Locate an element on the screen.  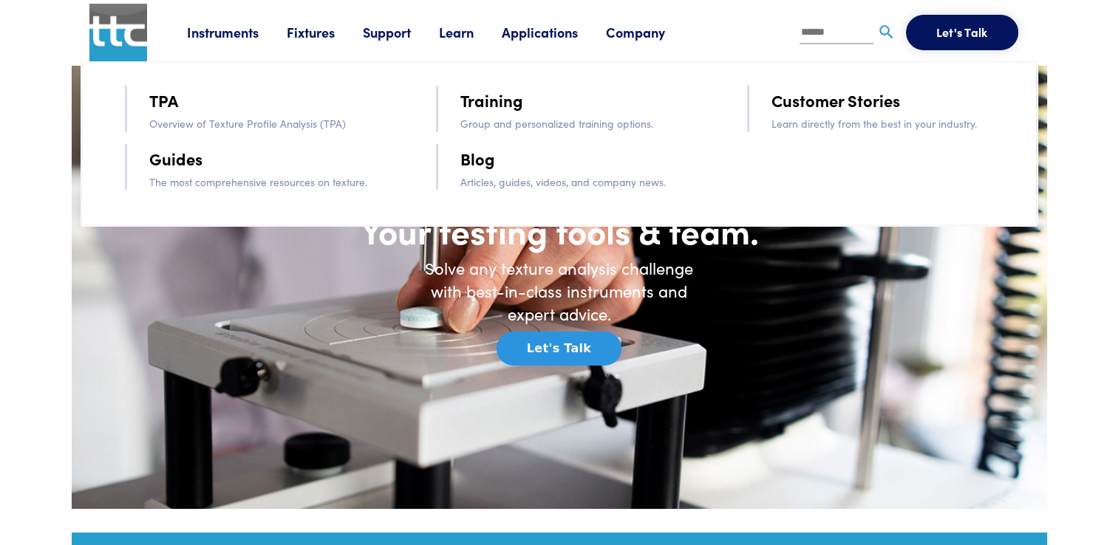
a: Learn is located at coordinates (470, 32).